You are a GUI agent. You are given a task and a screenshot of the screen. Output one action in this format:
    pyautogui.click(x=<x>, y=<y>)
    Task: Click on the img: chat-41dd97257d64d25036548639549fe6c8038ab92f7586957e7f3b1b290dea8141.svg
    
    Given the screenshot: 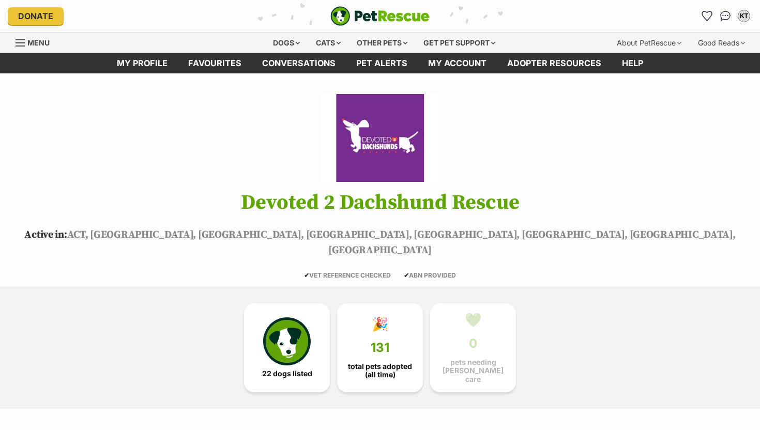 What is the action you would take?
    pyautogui.click(x=725, y=16)
    